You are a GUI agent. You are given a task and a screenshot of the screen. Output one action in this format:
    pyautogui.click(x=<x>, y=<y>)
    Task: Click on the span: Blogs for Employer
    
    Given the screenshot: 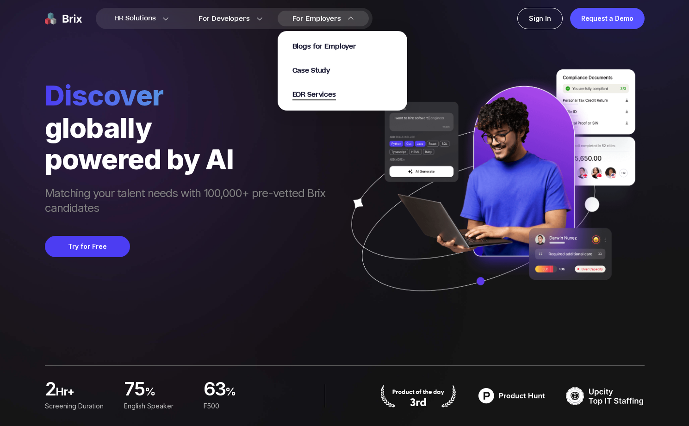 What is the action you would take?
    pyautogui.click(x=324, y=46)
    